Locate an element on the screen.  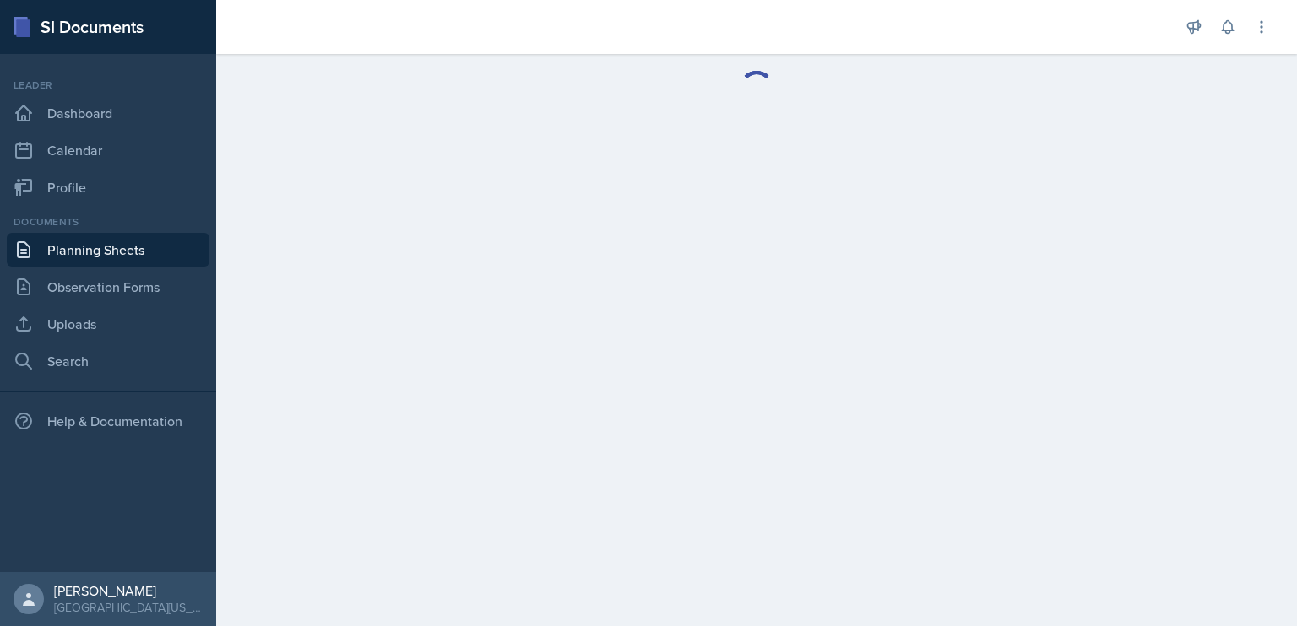
div: Help & Documentation is located at coordinates (108, 421).